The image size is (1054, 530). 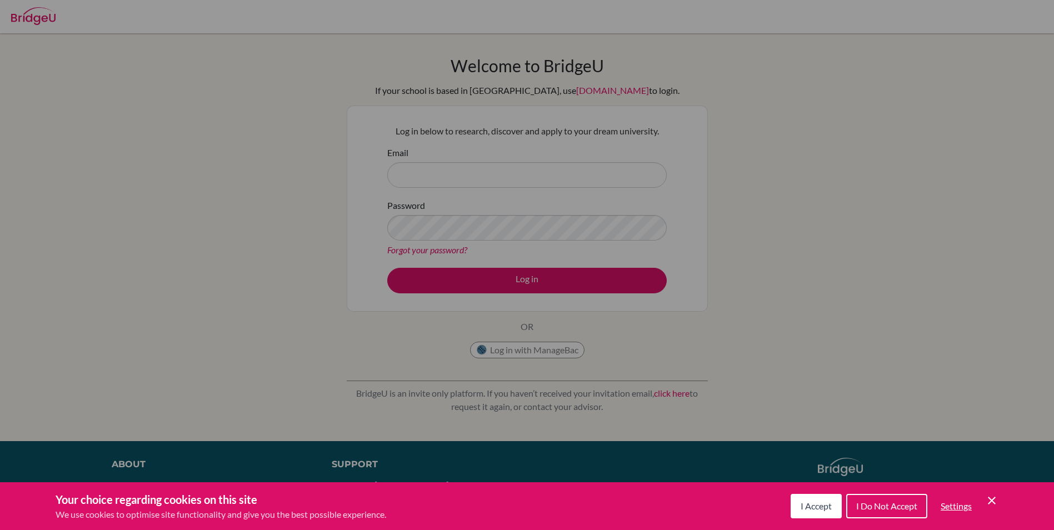 I want to click on span: I Accept, so click(x=816, y=505).